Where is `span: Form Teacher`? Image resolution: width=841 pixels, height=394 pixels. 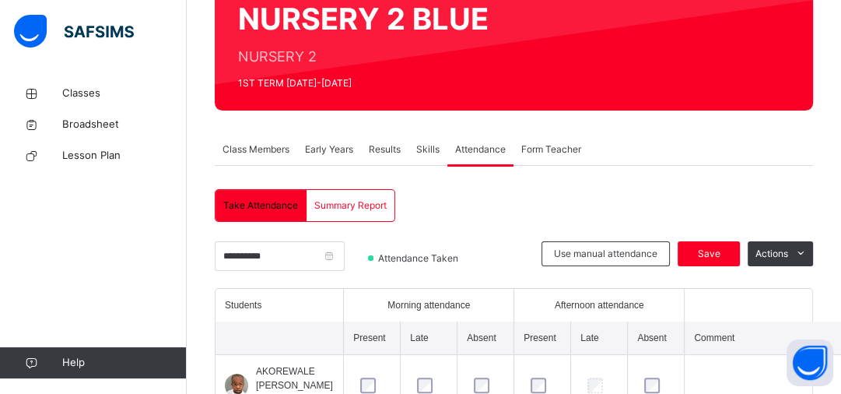
span: Form Teacher is located at coordinates (551, 149).